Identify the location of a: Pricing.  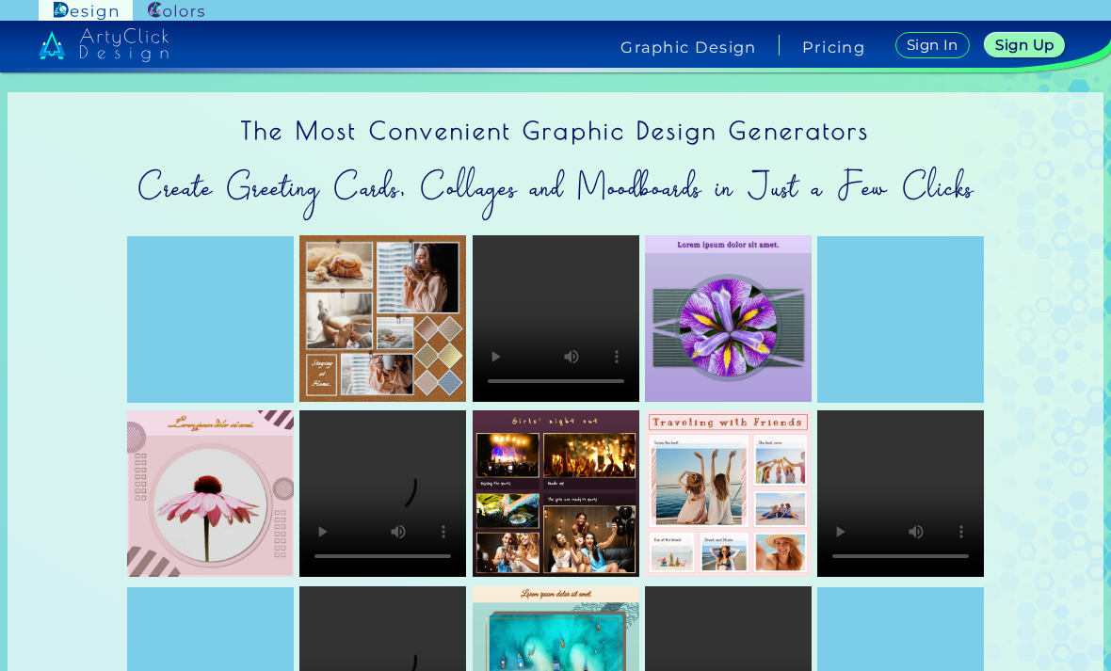
(833, 47).